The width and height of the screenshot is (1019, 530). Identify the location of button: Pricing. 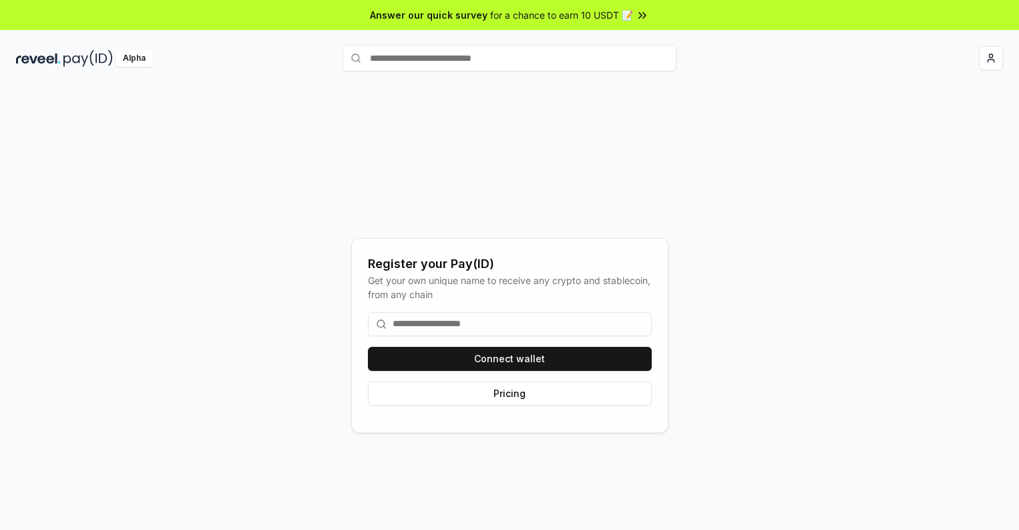
(510, 393).